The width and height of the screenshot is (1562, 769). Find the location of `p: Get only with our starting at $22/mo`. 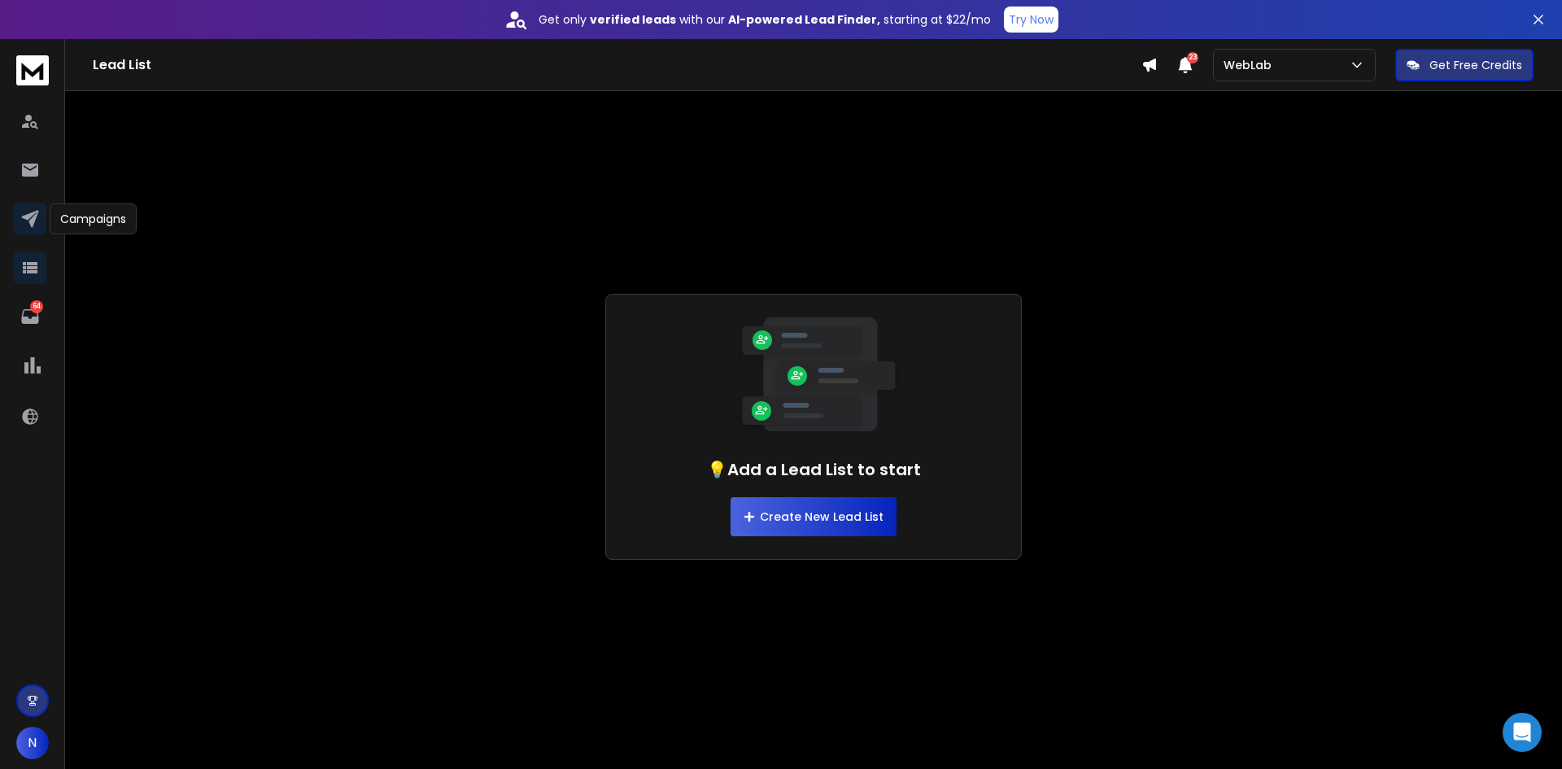

p: Get only with our starting at $22/mo is located at coordinates (765, 20).